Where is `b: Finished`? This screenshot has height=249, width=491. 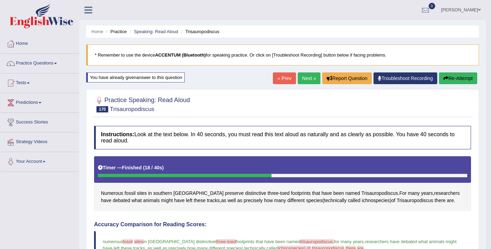 b: Finished is located at coordinates (132, 168).